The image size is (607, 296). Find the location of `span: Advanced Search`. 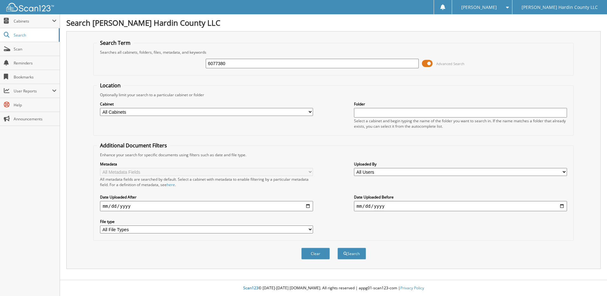

span: Advanced Search is located at coordinates (450, 64).